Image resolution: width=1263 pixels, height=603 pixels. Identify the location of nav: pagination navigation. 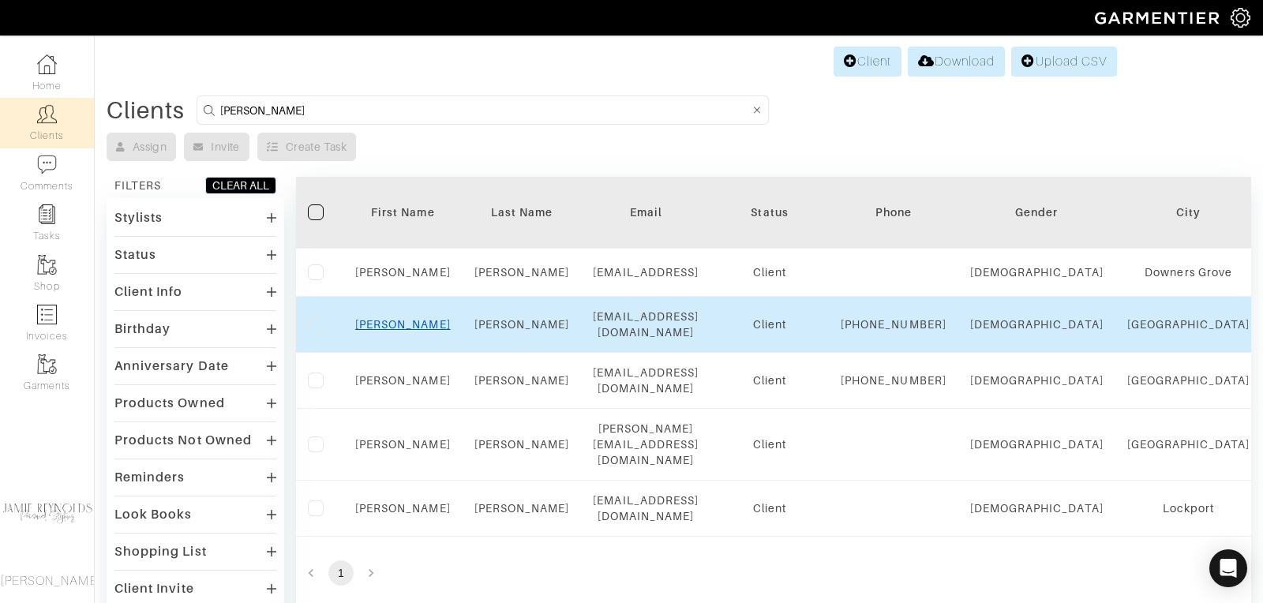
(774, 573).